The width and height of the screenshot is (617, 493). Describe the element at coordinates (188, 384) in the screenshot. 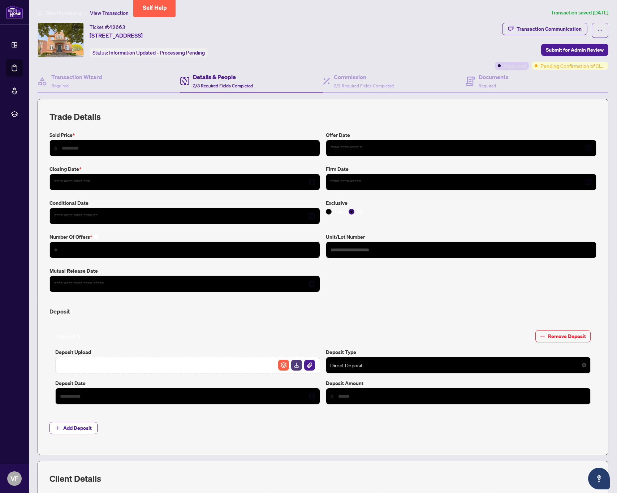

I see `label: Deposit Date` at that location.